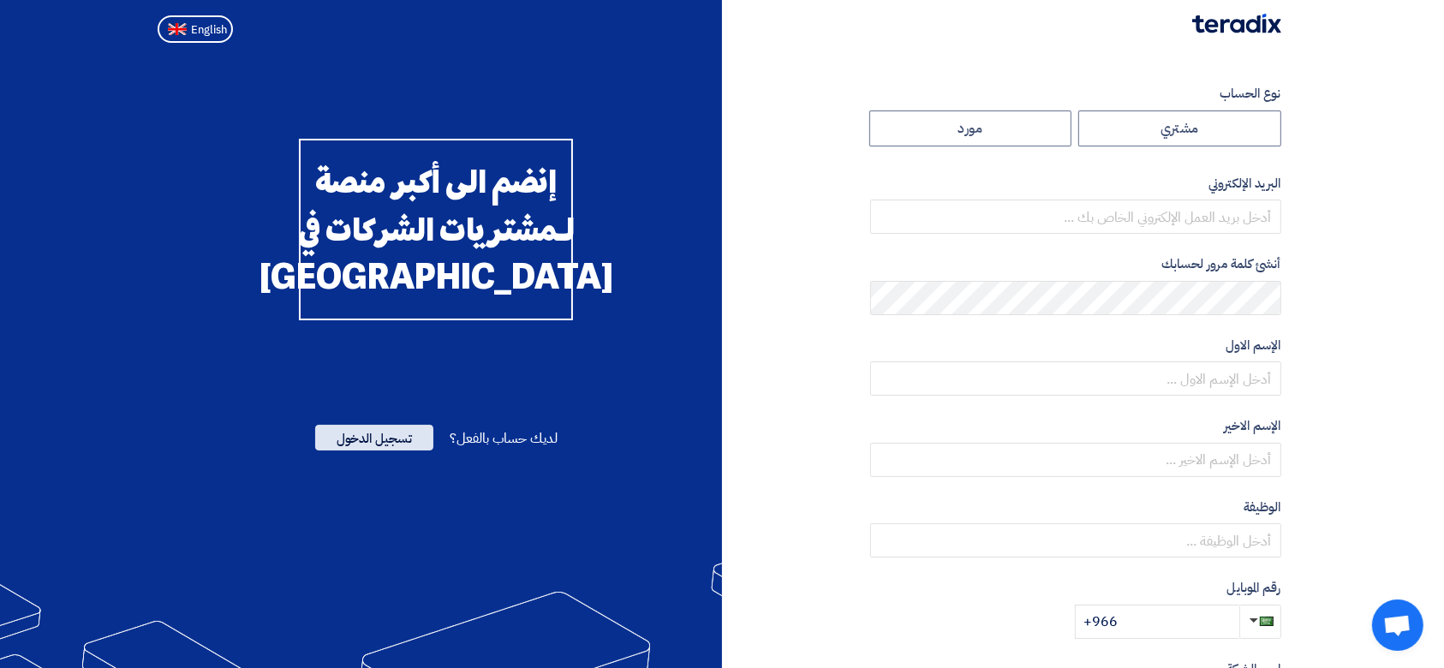 The image size is (1444, 668). I want to click on label: الوظيفة, so click(1076, 507).